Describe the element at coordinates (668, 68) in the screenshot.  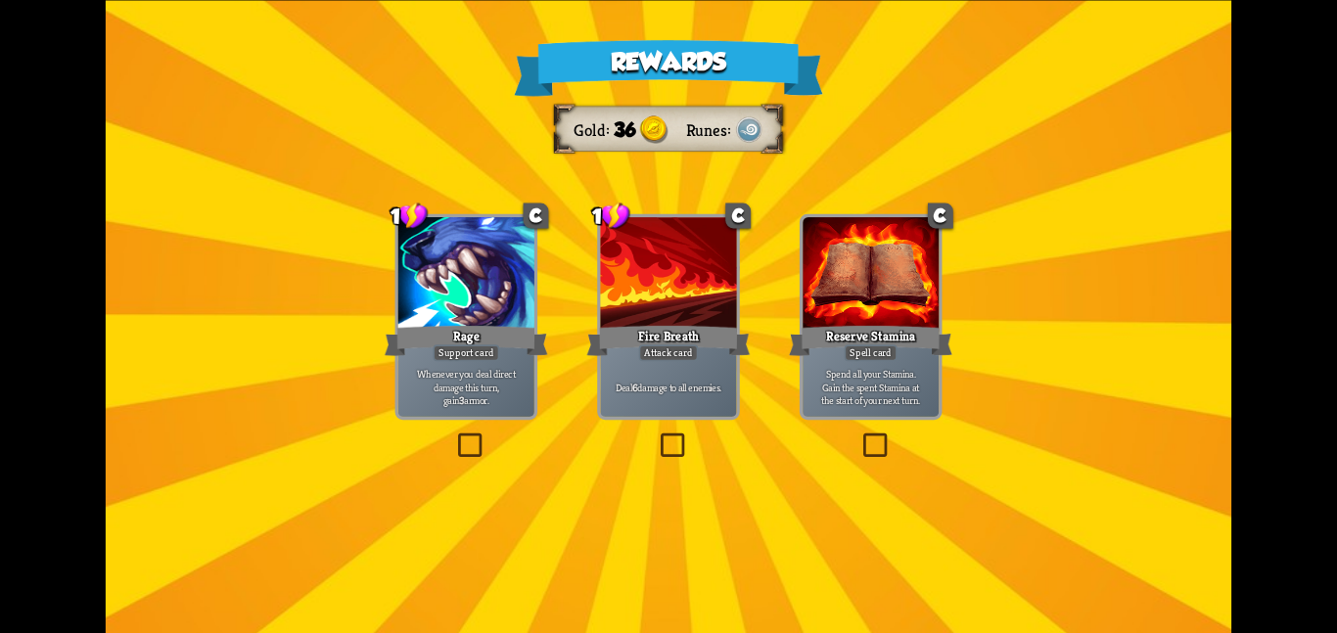
I see `div: Rewards` at that location.